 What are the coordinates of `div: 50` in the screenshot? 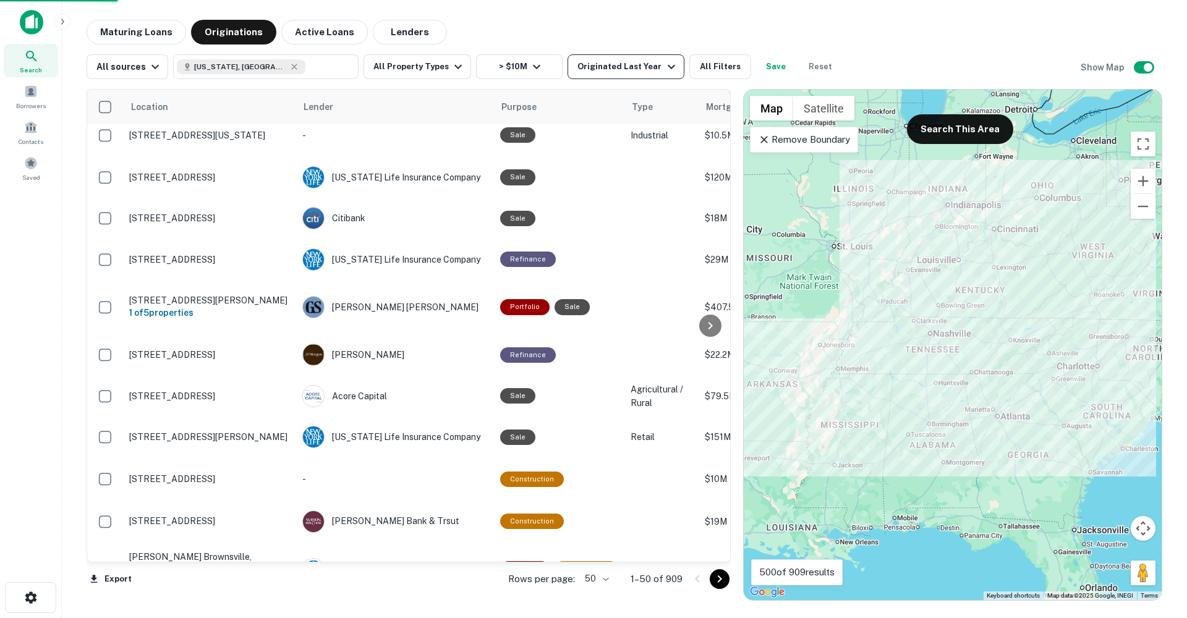 It's located at (595, 579).